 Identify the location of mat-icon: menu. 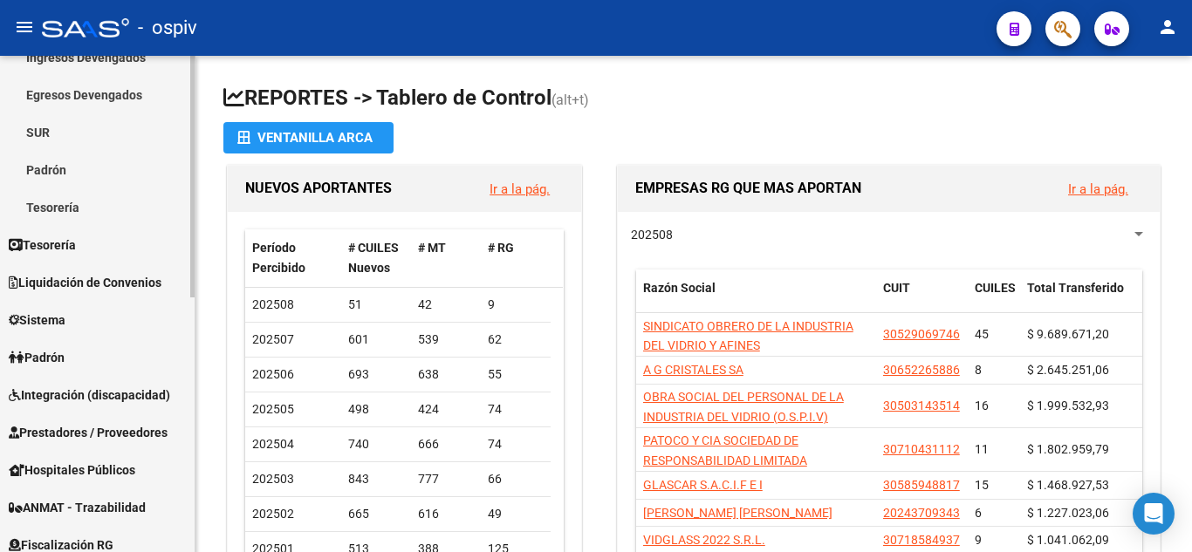
(24, 27).